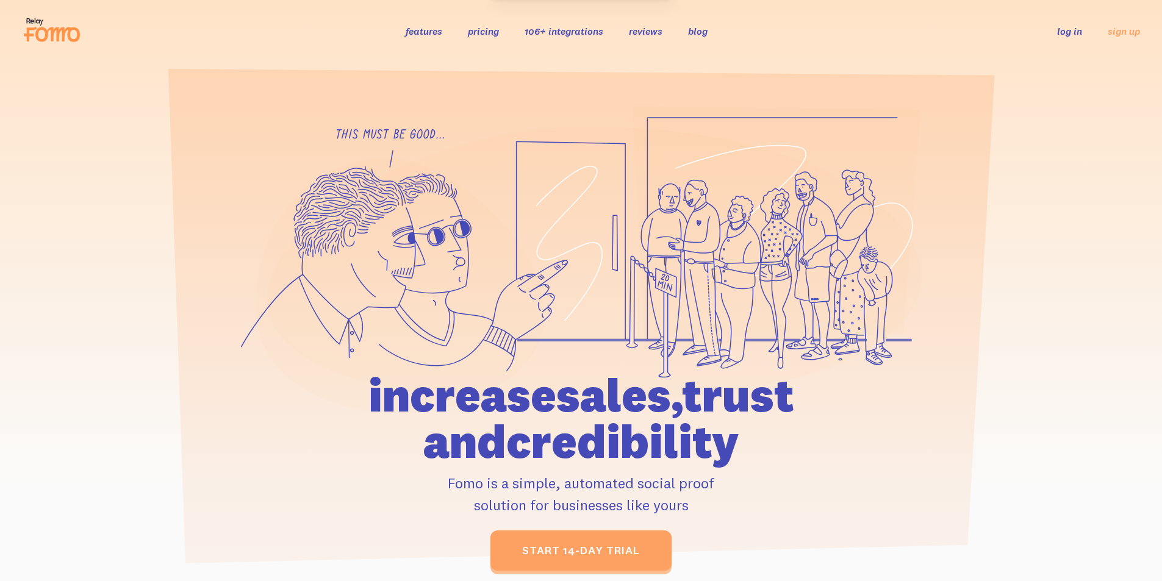 The height and width of the screenshot is (581, 1162). What do you see at coordinates (483, 31) in the screenshot?
I see `a: pricing` at bounding box center [483, 31].